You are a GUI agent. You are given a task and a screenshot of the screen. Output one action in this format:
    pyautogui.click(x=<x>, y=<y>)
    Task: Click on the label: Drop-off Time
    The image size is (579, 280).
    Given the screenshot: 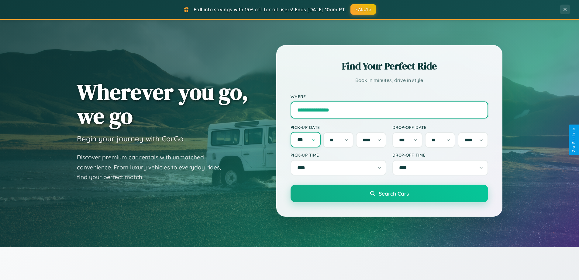 What is the action you would take?
    pyautogui.click(x=440, y=155)
    